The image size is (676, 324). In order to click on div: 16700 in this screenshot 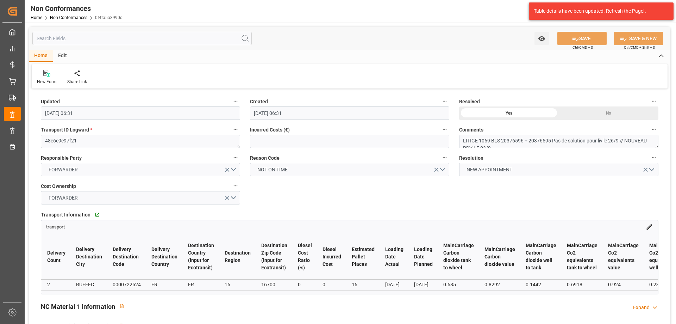, I will do `click(274, 284)`.